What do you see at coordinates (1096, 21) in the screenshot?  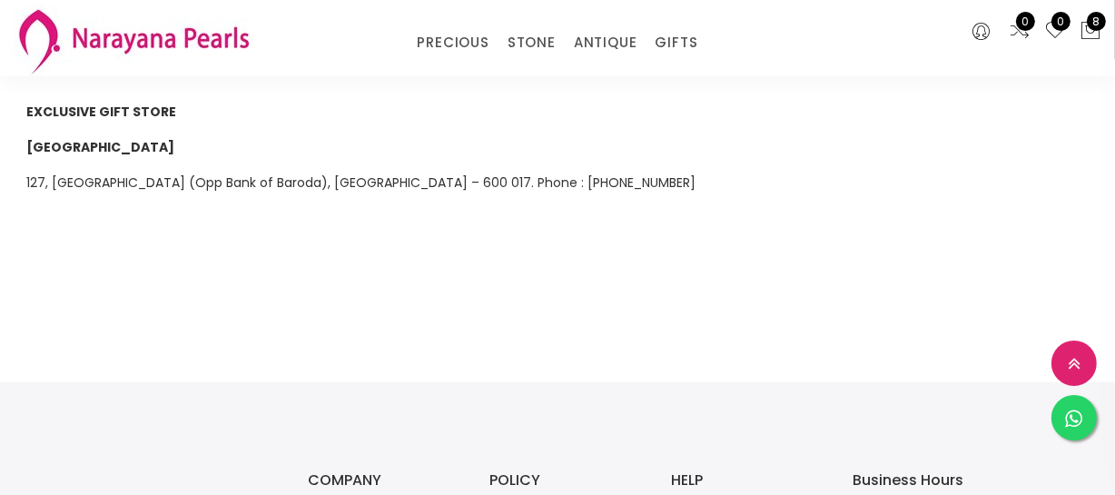 I see `span: 8` at bounding box center [1096, 21].